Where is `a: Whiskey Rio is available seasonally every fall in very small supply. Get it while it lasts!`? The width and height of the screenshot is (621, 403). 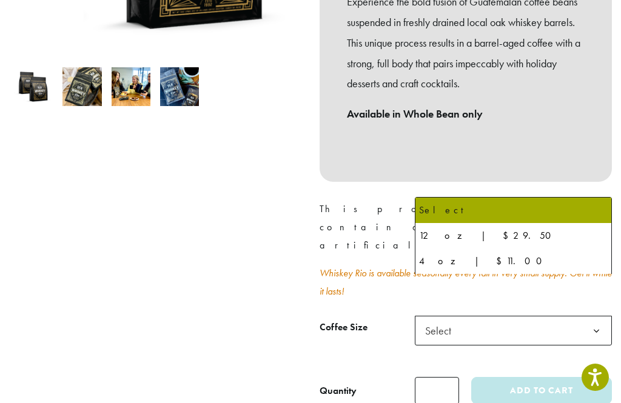
a: Whiskey Rio is available seasonally every fall in very small supply. Get it while it lasts! is located at coordinates (465, 282).